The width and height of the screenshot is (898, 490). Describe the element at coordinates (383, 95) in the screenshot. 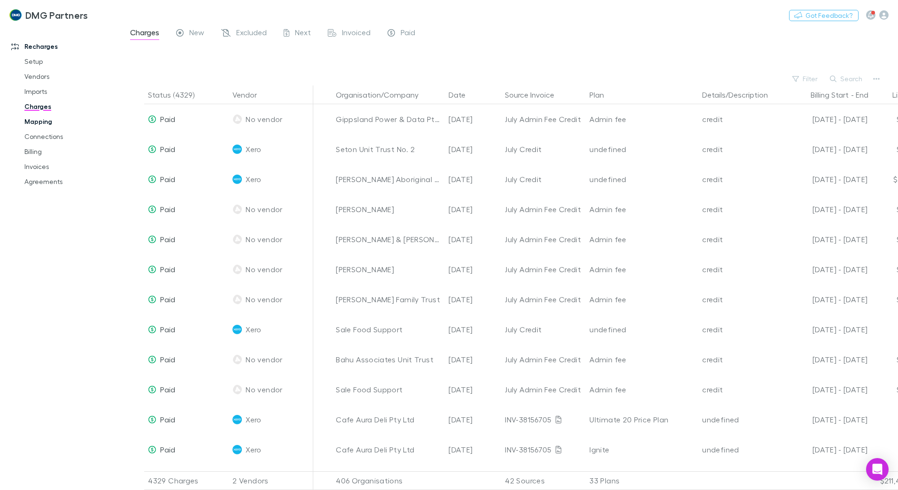

I see `button: Organisation/Company` at that location.